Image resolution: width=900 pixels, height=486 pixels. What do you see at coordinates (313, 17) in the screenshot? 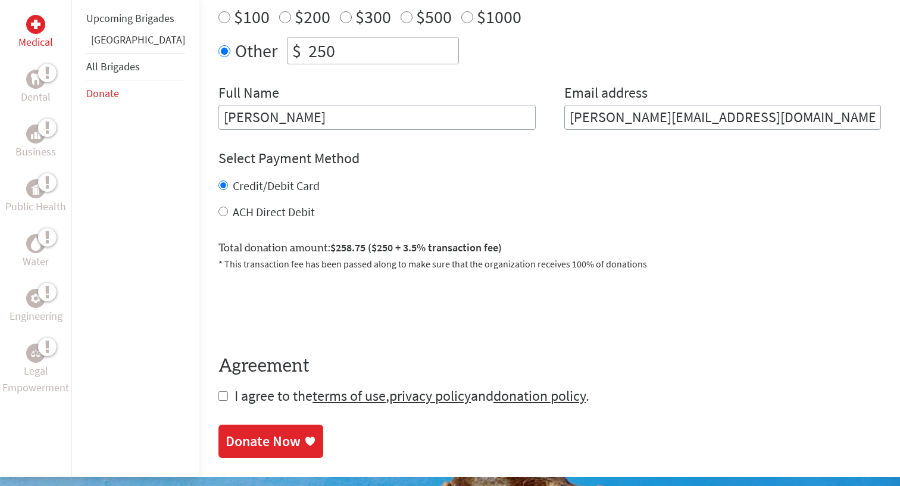
I see `label: $200` at bounding box center [313, 17].